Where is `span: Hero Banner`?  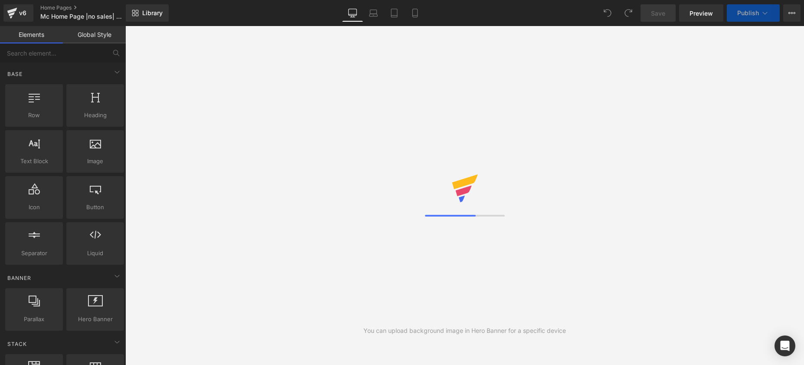
span: Hero Banner is located at coordinates (95, 319).